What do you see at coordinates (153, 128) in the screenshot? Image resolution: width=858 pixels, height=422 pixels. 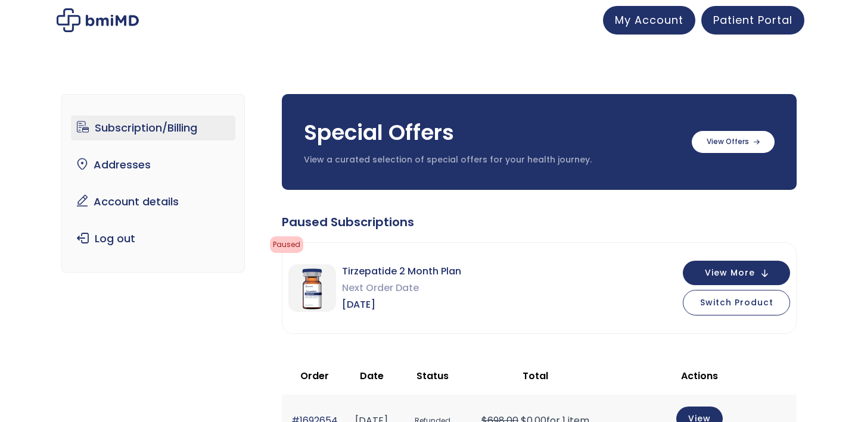 I see `a: Subscription/Billing` at bounding box center [153, 128].